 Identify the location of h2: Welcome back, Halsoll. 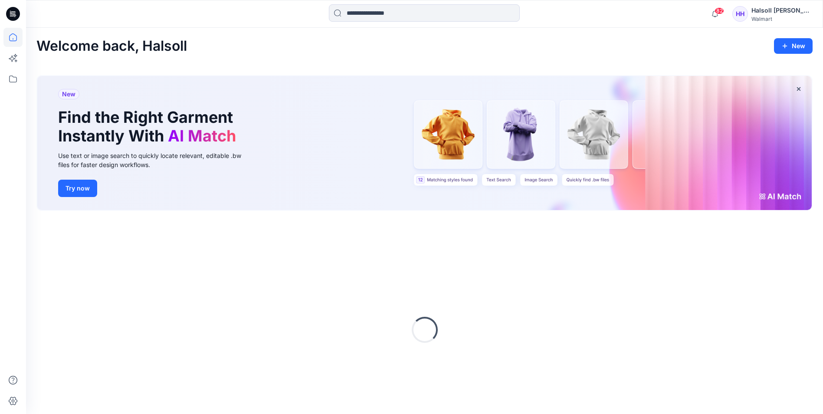
(112, 46).